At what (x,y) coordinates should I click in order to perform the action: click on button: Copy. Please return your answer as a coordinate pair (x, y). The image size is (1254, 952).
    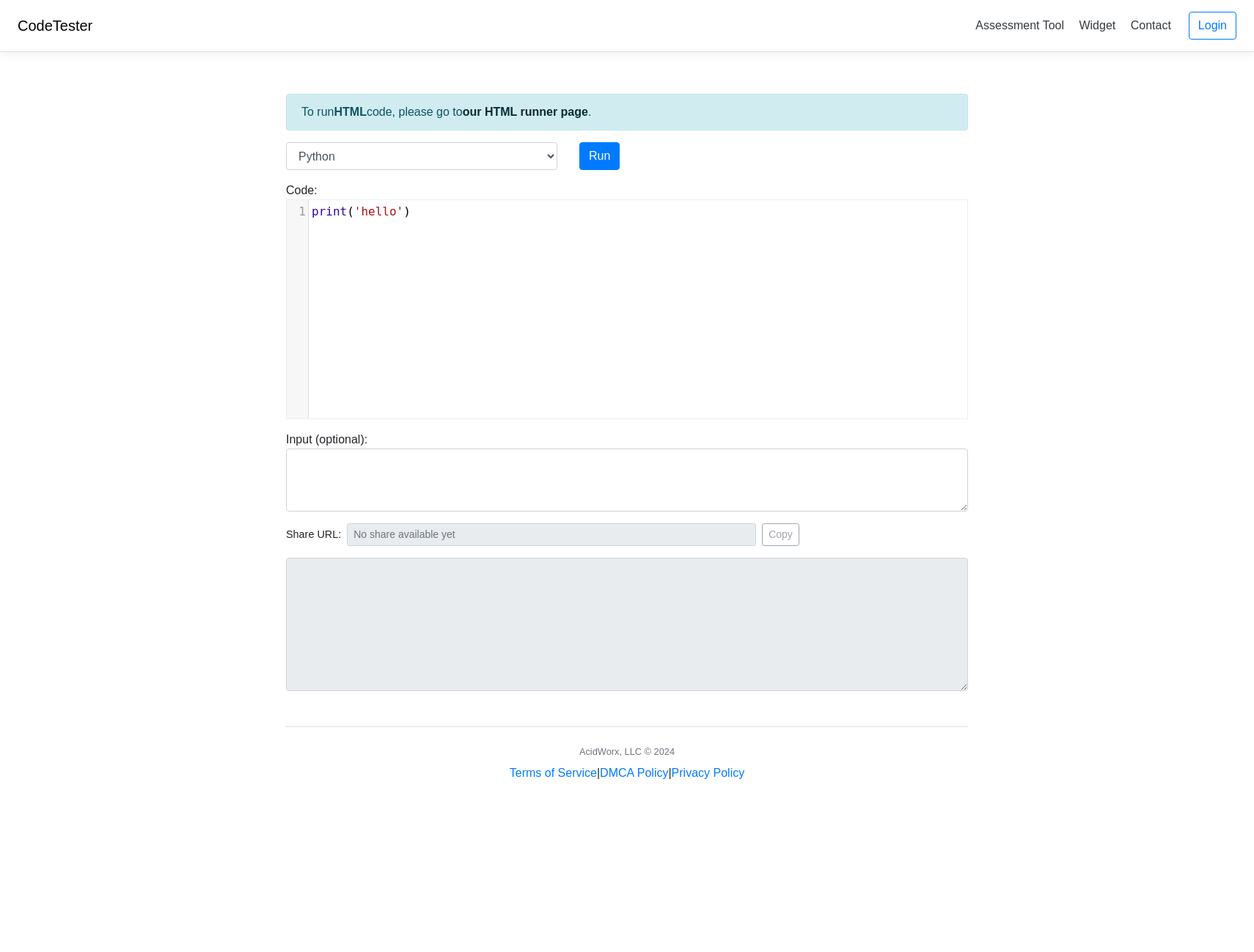
    Looking at the image, I should click on (780, 534).